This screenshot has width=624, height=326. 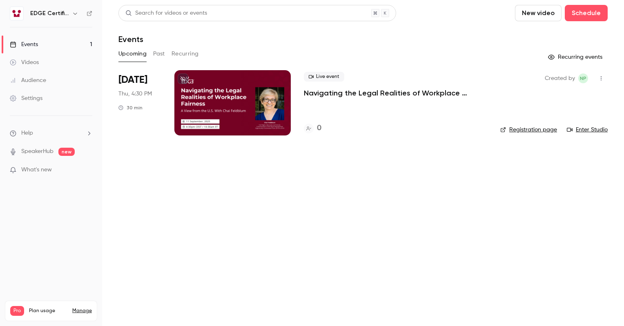 What do you see at coordinates (82, 311) in the screenshot?
I see `a: Manage` at bounding box center [82, 311].